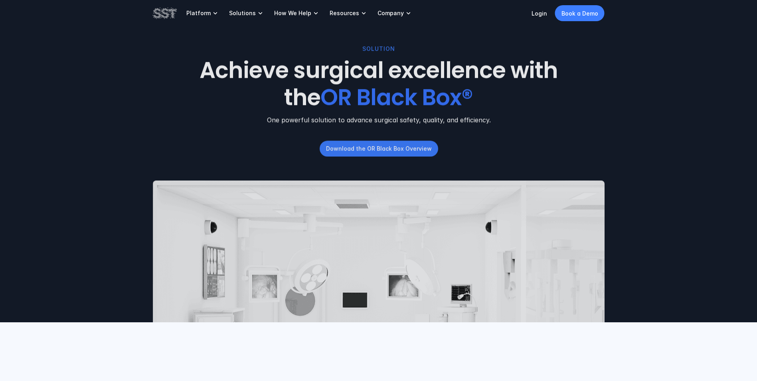 This screenshot has width=757, height=381. I want to click on a: Download the OR Black Box Overview, so click(378, 148).